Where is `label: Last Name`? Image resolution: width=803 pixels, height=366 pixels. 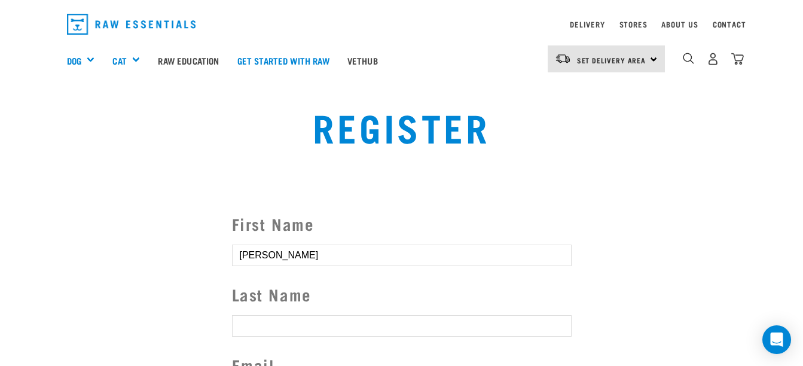
label: Last Name is located at coordinates (402, 294).